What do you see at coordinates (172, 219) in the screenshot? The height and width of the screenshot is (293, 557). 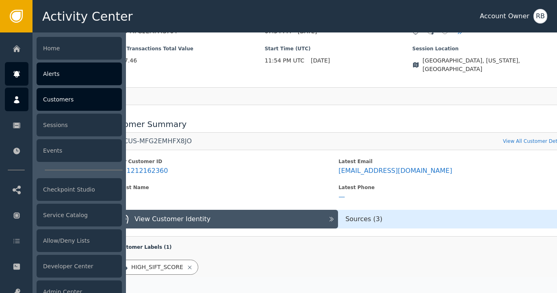 I see `div: View Customer Identity` at bounding box center [172, 219].